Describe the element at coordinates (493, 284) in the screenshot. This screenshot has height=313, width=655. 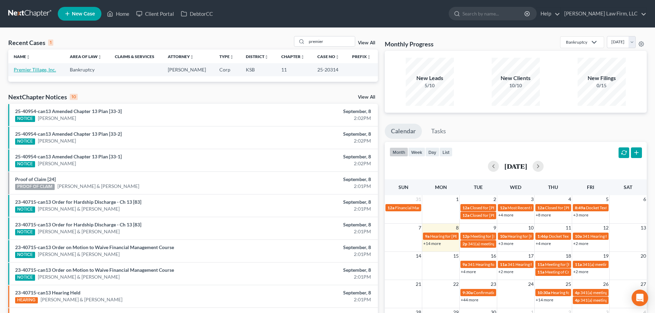
I see `span: 23` at that location.